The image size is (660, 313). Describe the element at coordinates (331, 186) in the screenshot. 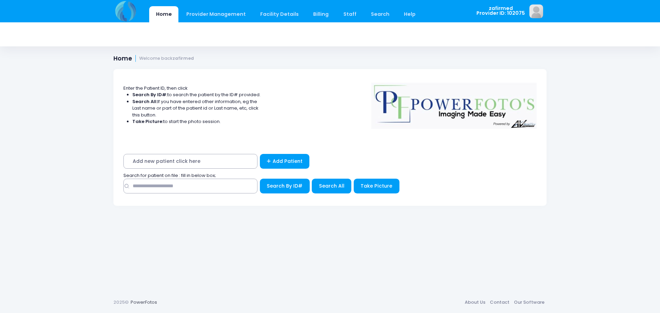

I see `button: Search All` at that location.